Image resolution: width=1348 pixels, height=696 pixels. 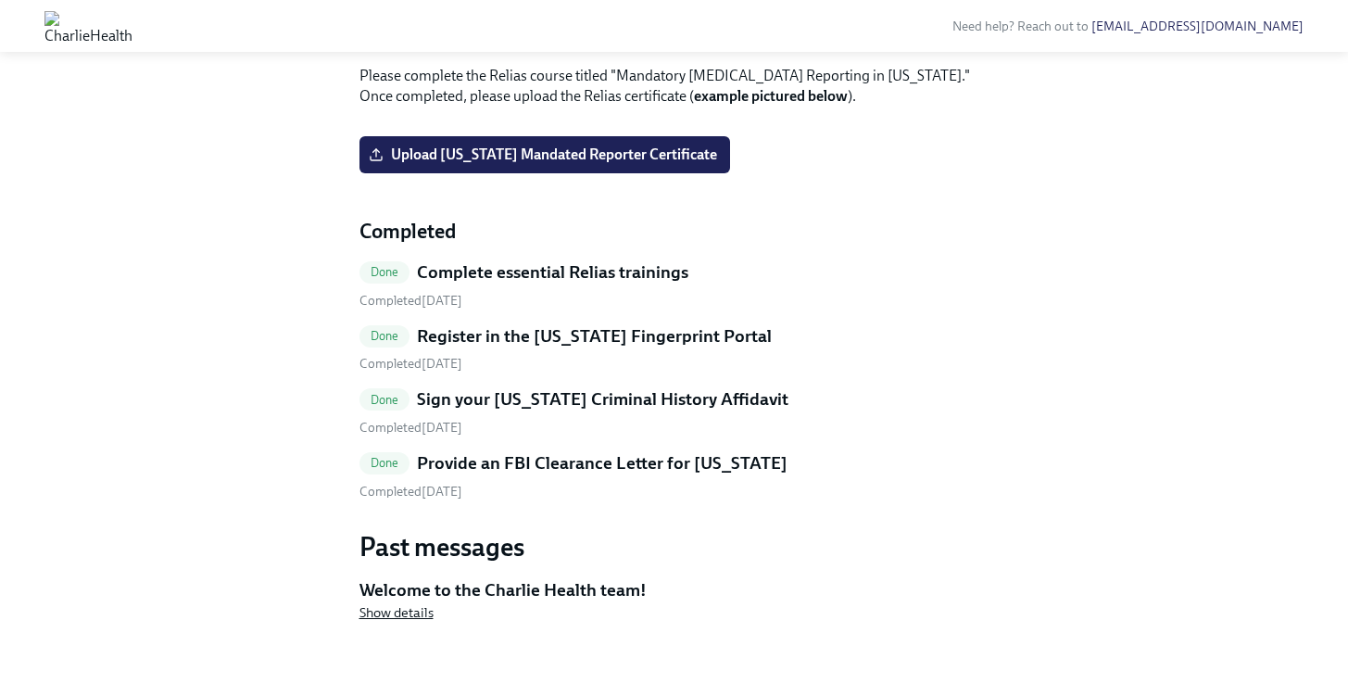 What do you see at coordinates (1128, 26) in the screenshot?
I see `span: Need help? Reach out to` at bounding box center [1128, 26].